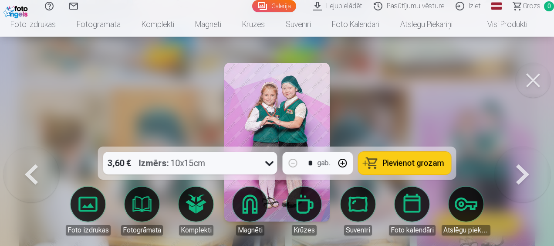  I want to click on a: Visi produkti, so click(501, 24).